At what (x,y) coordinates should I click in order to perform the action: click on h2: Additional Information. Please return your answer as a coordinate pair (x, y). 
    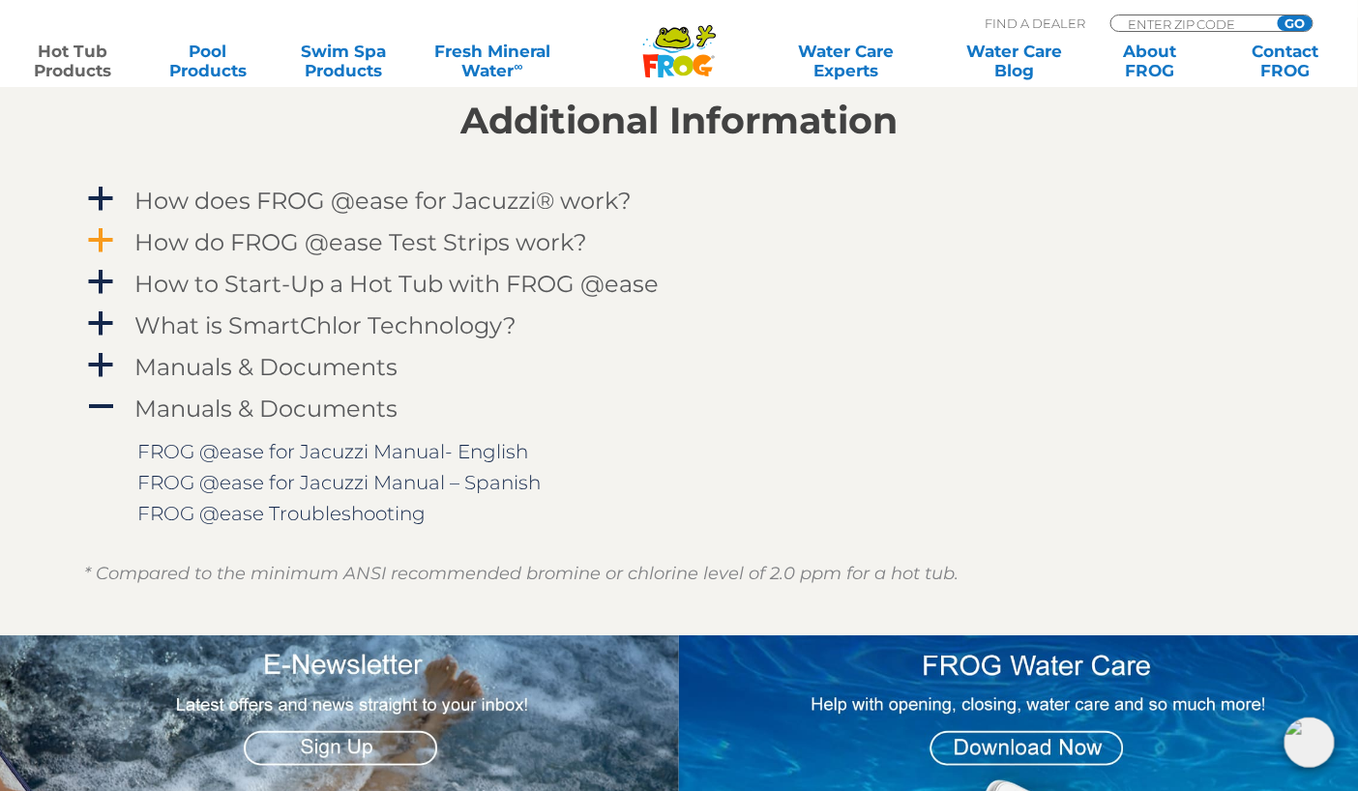
    Looking at the image, I should click on (679, 121).